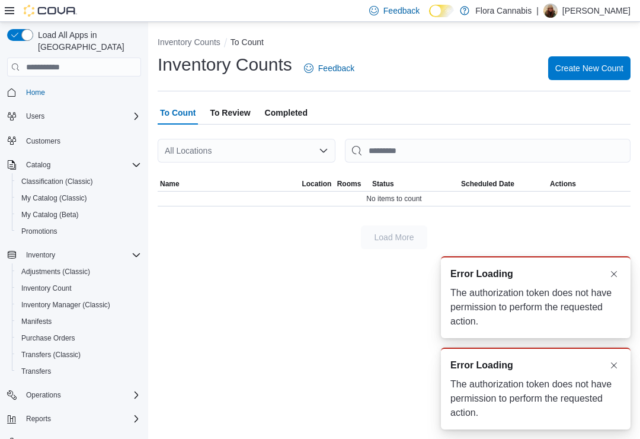 This screenshot has width=640, height=439. What do you see at coordinates (228, 184) in the screenshot?
I see `button: Name` at bounding box center [228, 184].